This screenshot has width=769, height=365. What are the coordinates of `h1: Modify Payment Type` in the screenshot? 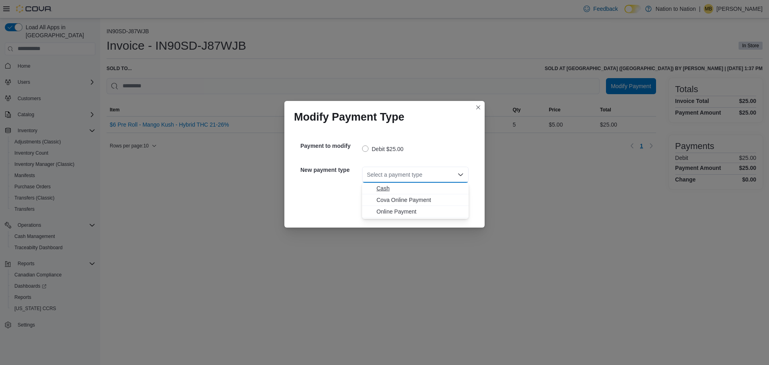 It's located at (349, 117).